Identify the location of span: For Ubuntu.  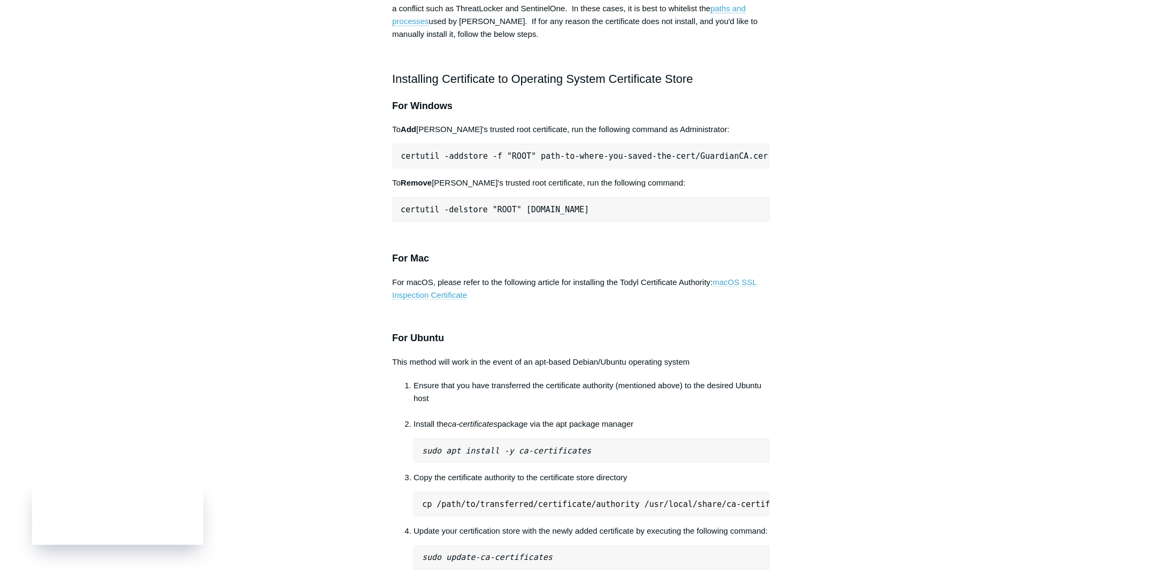
(418, 338).